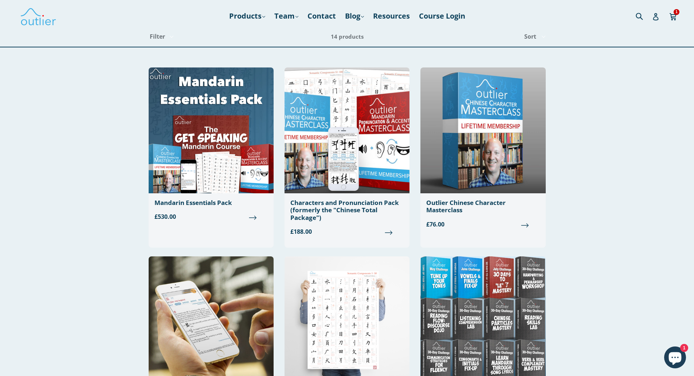  I want to click on input: Search, so click(644, 16).